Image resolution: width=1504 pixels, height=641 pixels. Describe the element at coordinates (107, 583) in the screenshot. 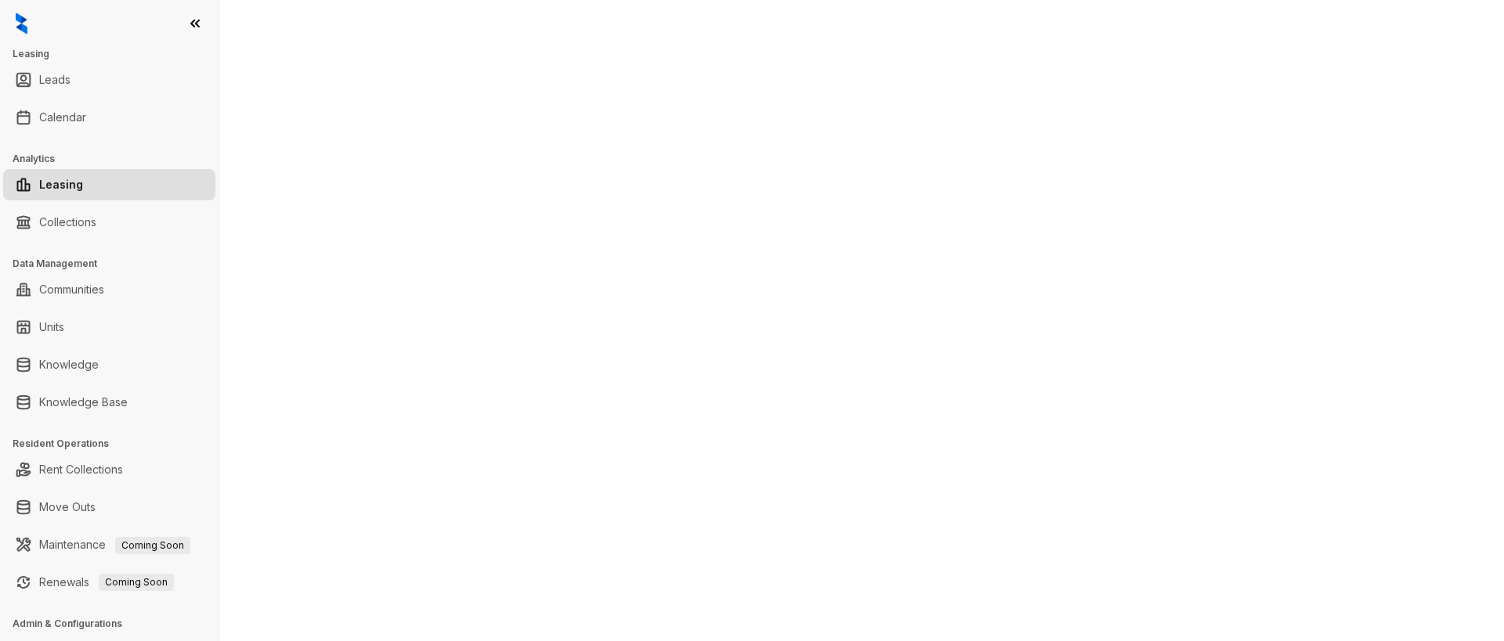

I see `a: RenewalsComing Soon` at that location.